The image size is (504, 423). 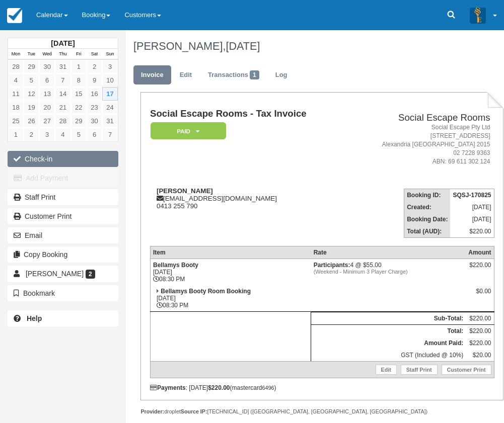 I want to click on img: checkfront-main-nav-mini-logo.png, so click(x=15, y=16).